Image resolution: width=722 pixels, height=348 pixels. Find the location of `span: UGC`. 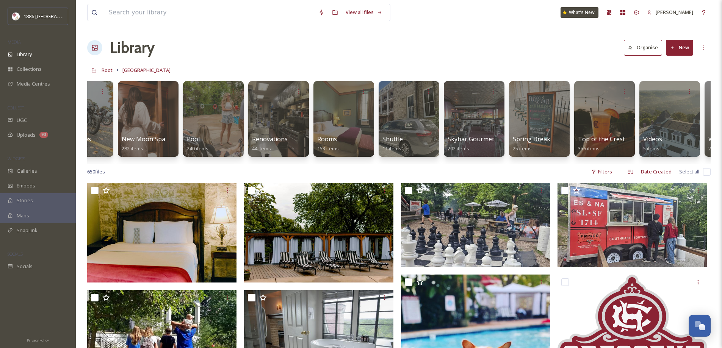

span: UGC is located at coordinates (22, 120).